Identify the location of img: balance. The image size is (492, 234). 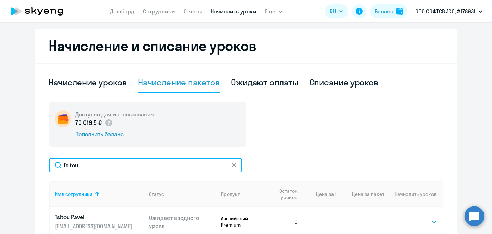
(400, 11).